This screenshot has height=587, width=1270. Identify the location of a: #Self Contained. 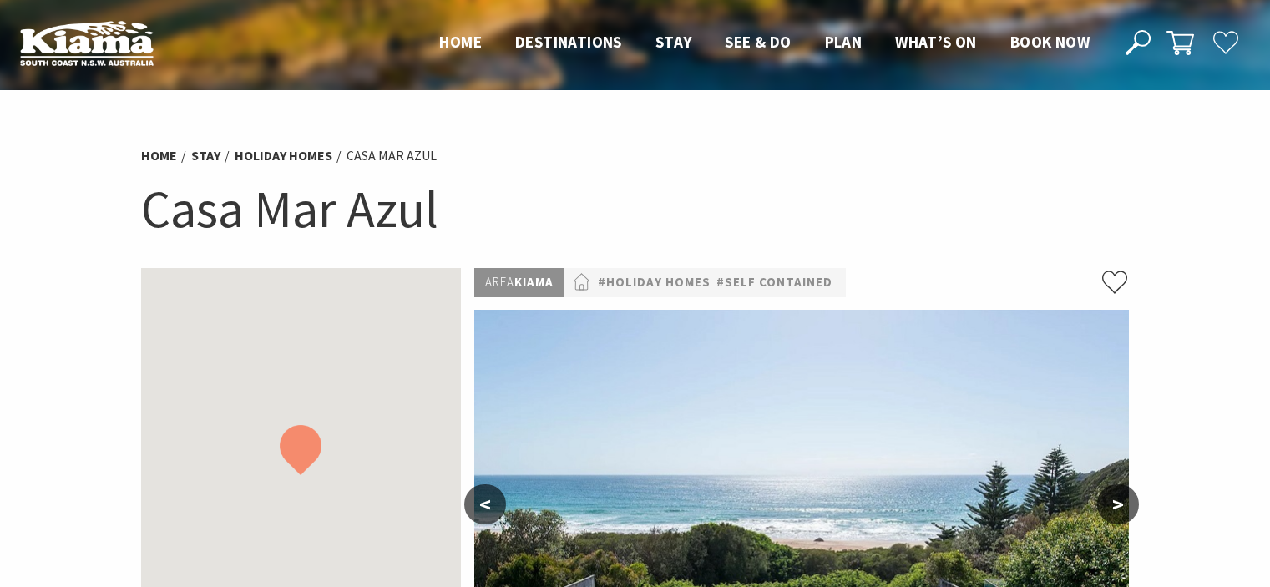
(774, 282).